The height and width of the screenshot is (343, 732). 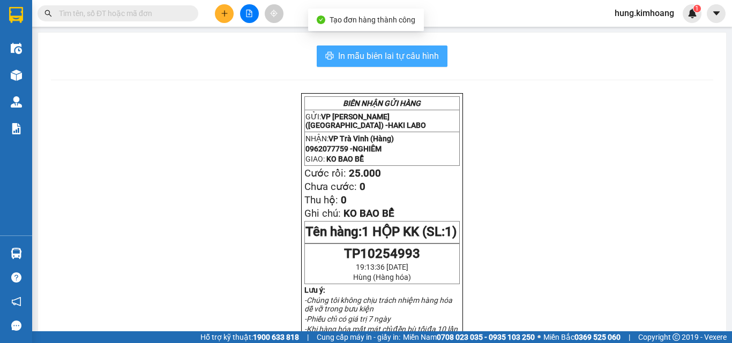 I want to click on strong: 1900 633 818, so click(x=276, y=338).